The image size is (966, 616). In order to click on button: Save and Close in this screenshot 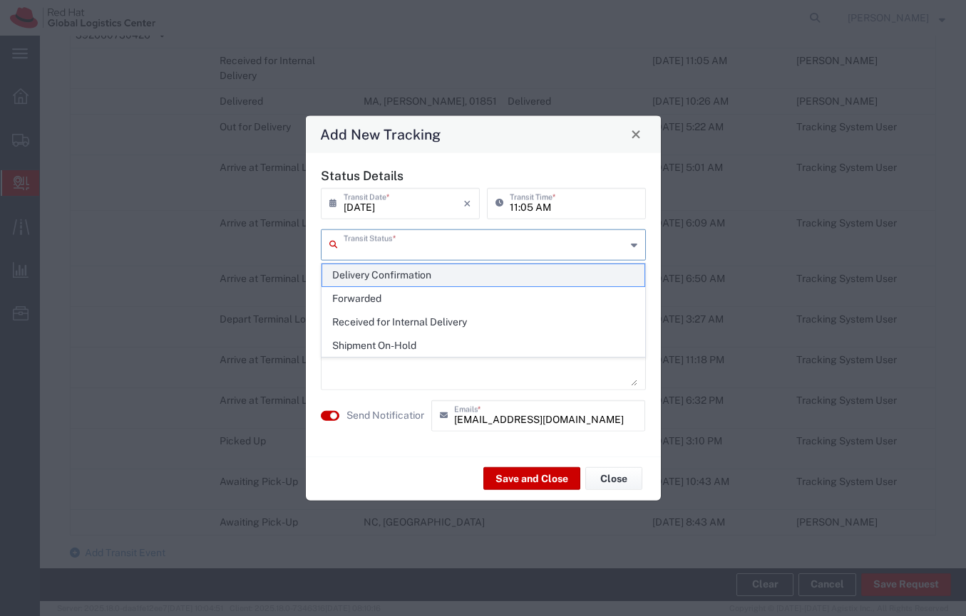, I will do `click(532, 479)`.